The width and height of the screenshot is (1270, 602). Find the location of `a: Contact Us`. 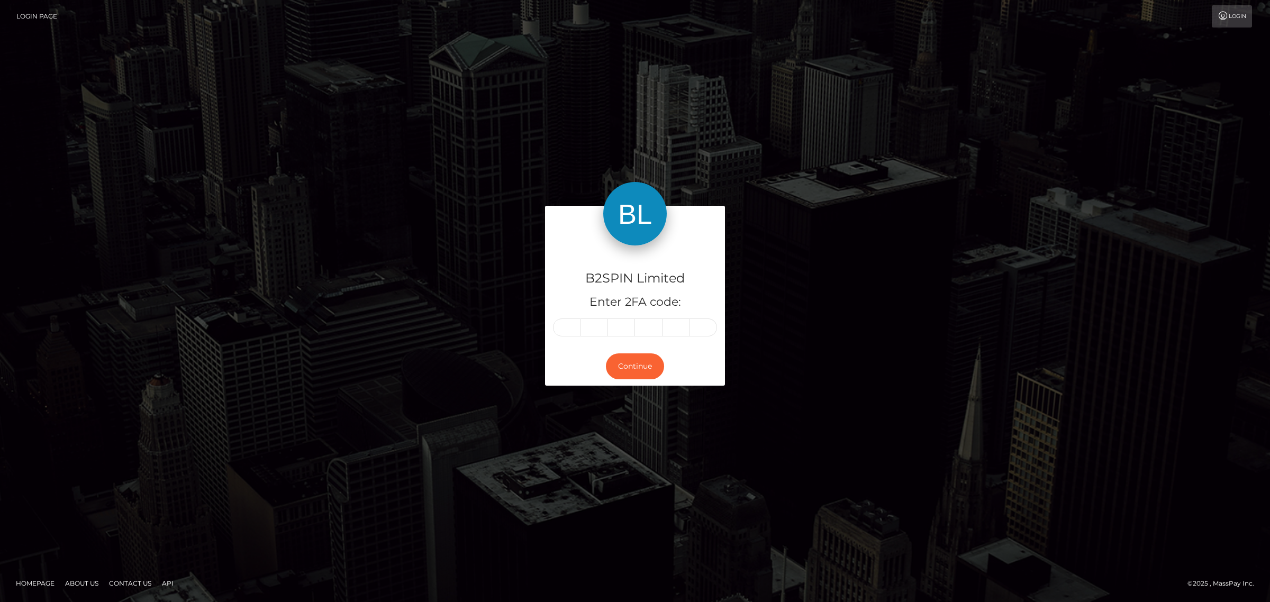

a: Contact Us is located at coordinates (130, 583).